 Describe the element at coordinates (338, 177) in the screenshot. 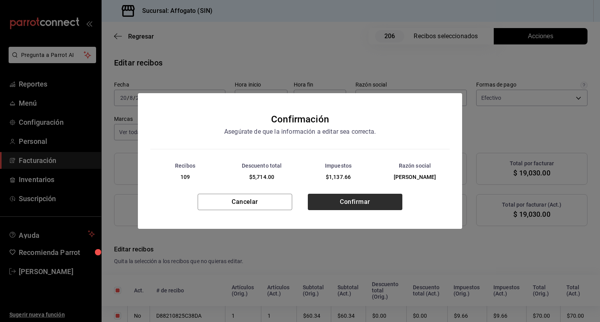

I see `span: $1,137.66` at that location.